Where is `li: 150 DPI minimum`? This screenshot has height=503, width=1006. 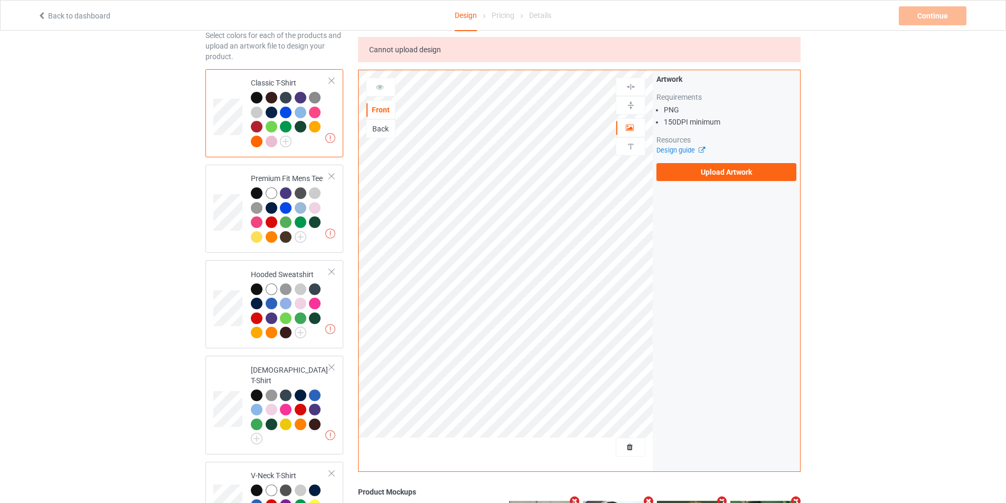
li: 150 DPI minimum is located at coordinates (730, 122).